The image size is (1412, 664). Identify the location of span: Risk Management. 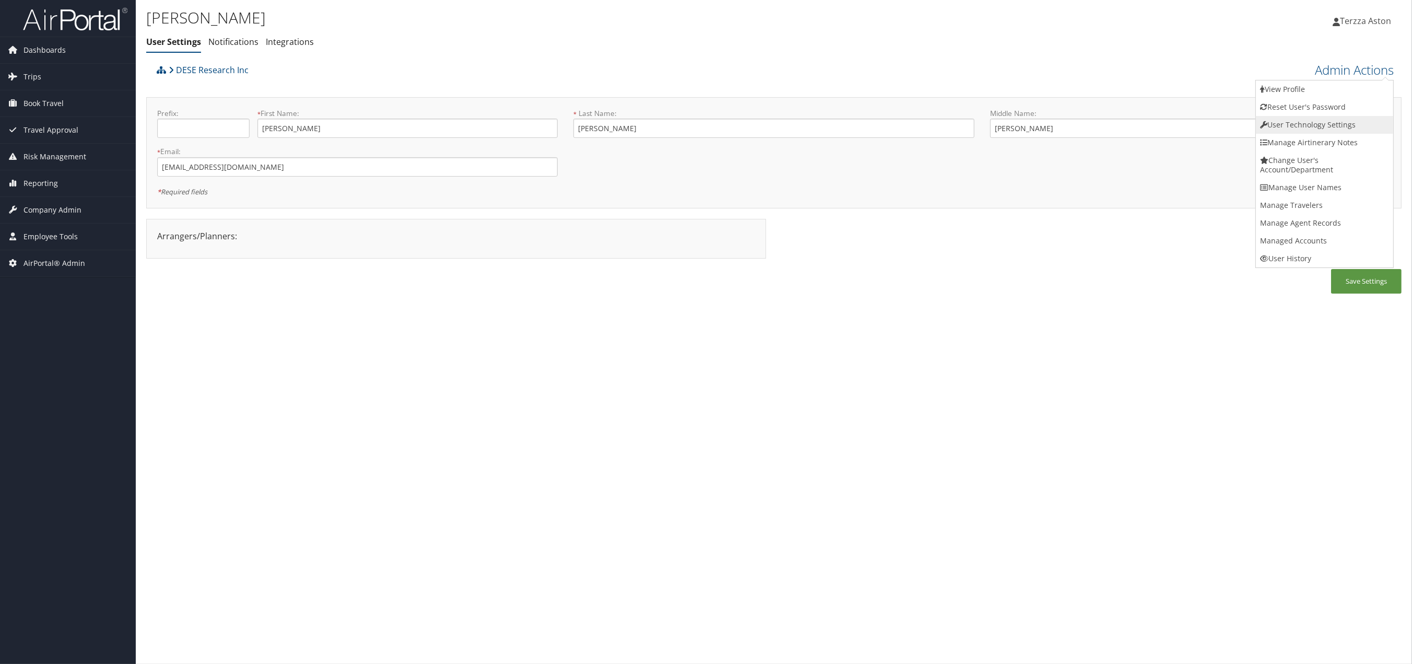
(55, 157).